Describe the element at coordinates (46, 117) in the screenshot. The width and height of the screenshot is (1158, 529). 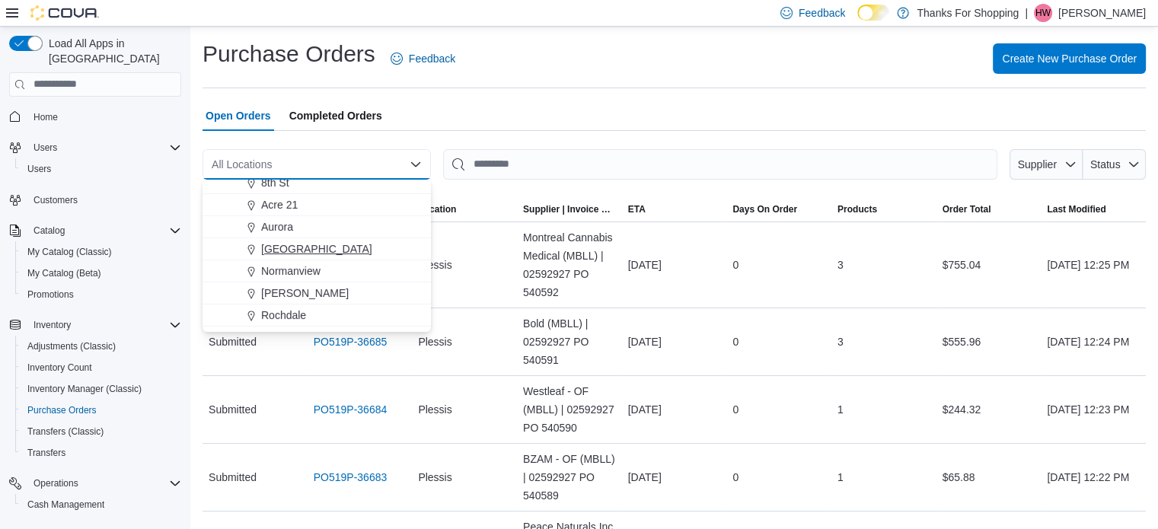
I see `span: Home` at that location.